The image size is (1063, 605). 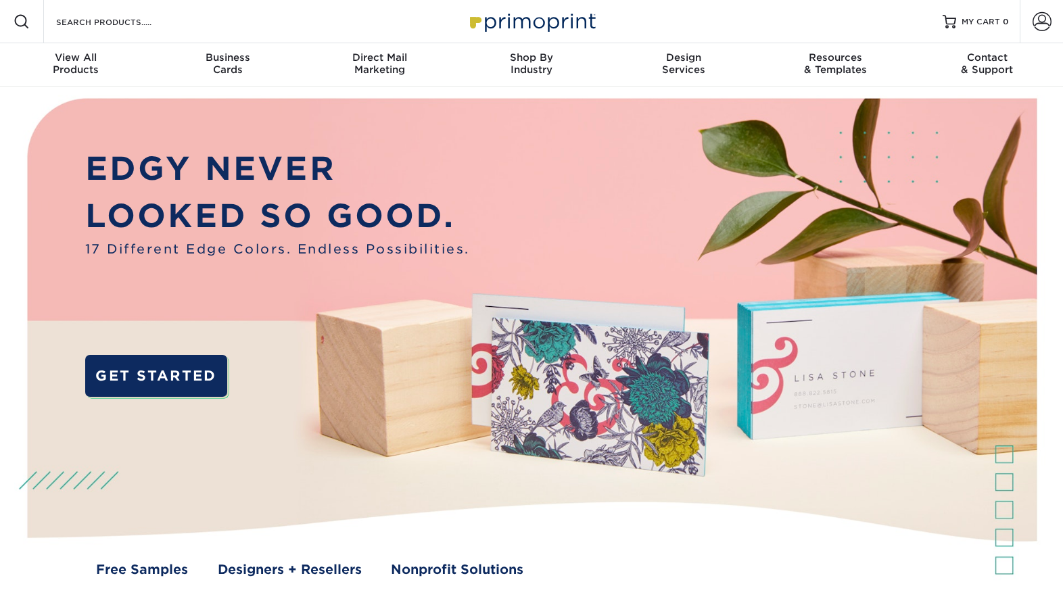 What do you see at coordinates (835, 64) in the screenshot?
I see `div: & Templates` at bounding box center [835, 64].